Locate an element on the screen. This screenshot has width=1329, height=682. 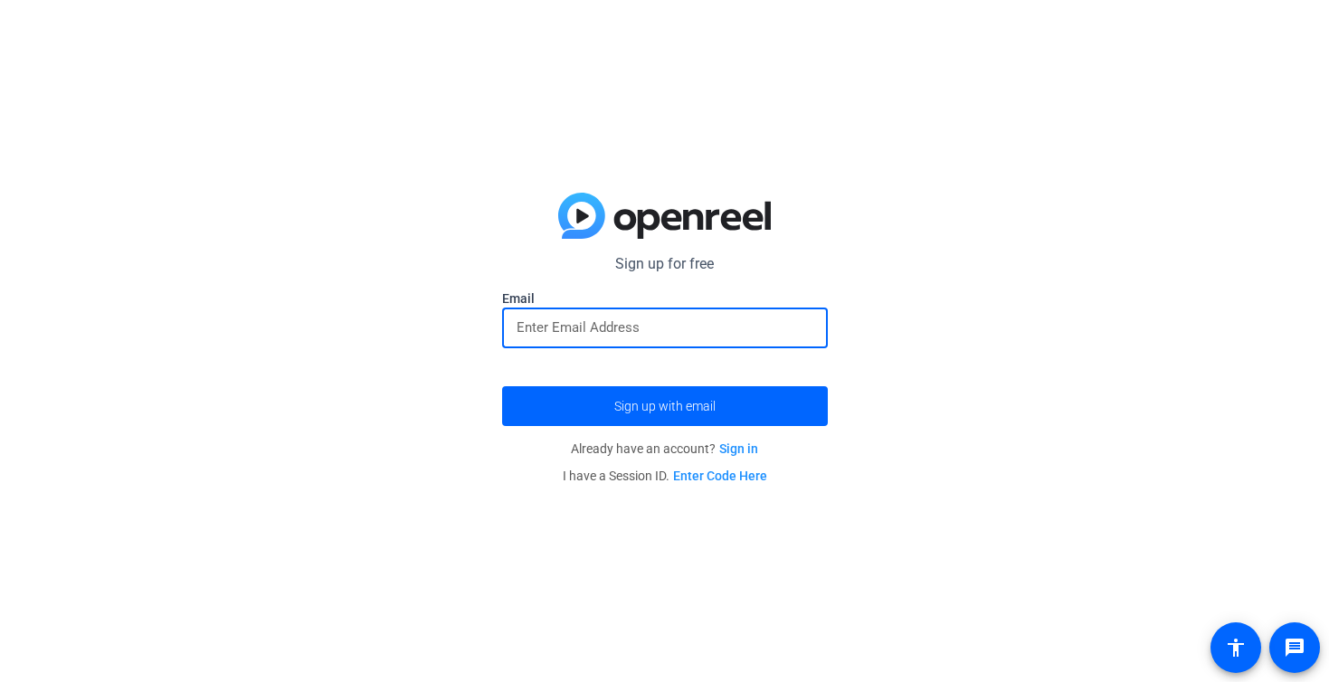
input: Enter Email Address is located at coordinates (665, 327).